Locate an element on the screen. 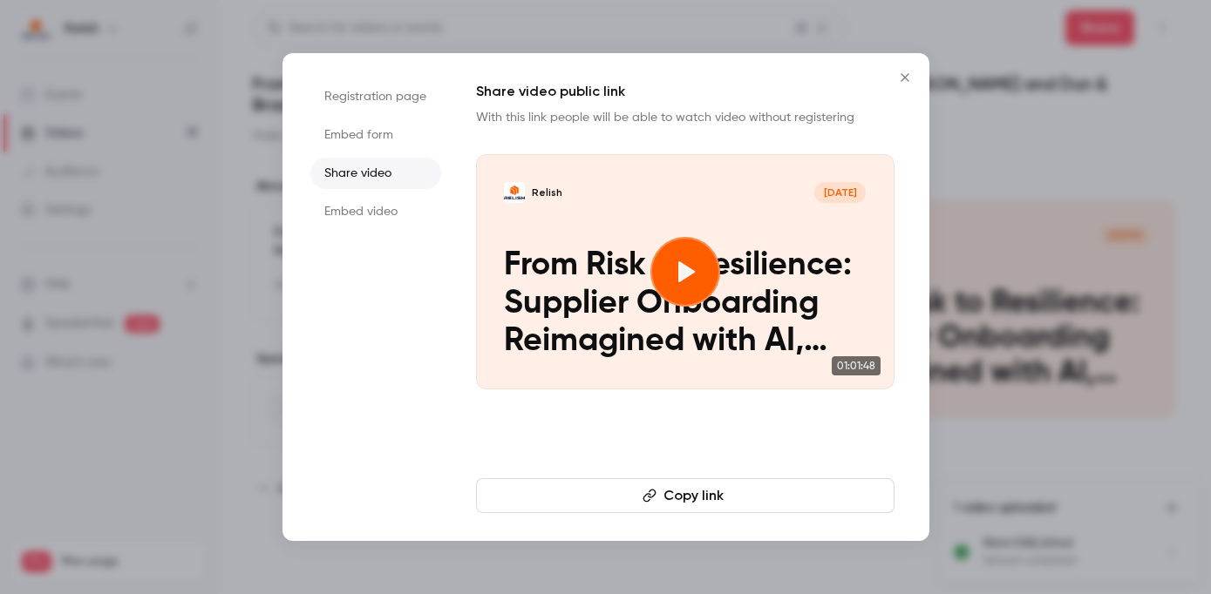 Image resolution: width=1211 pixels, height=594 pixels. li: Embed form is located at coordinates (376, 135).